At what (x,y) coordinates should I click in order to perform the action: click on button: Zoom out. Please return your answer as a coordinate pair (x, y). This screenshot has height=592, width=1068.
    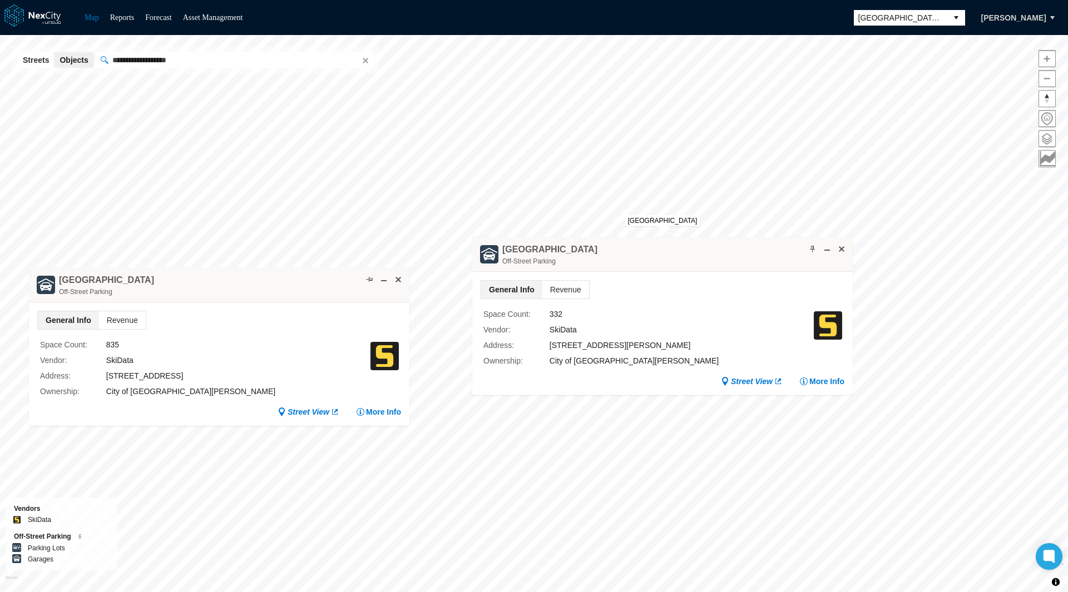
    Looking at the image, I should click on (1046, 78).